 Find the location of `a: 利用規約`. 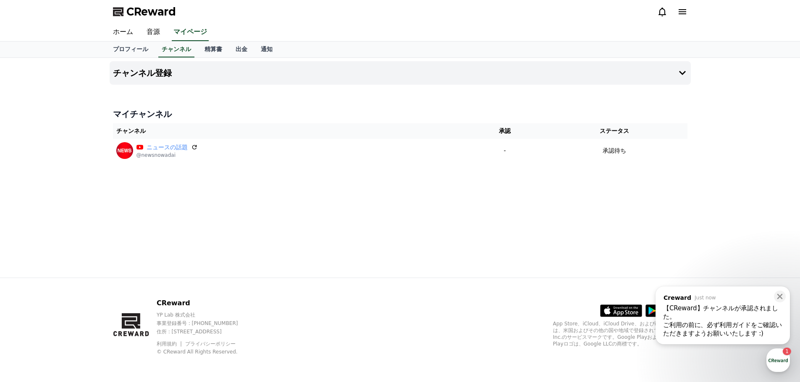

a: 利用規約 is located at coordinates (170, 344).